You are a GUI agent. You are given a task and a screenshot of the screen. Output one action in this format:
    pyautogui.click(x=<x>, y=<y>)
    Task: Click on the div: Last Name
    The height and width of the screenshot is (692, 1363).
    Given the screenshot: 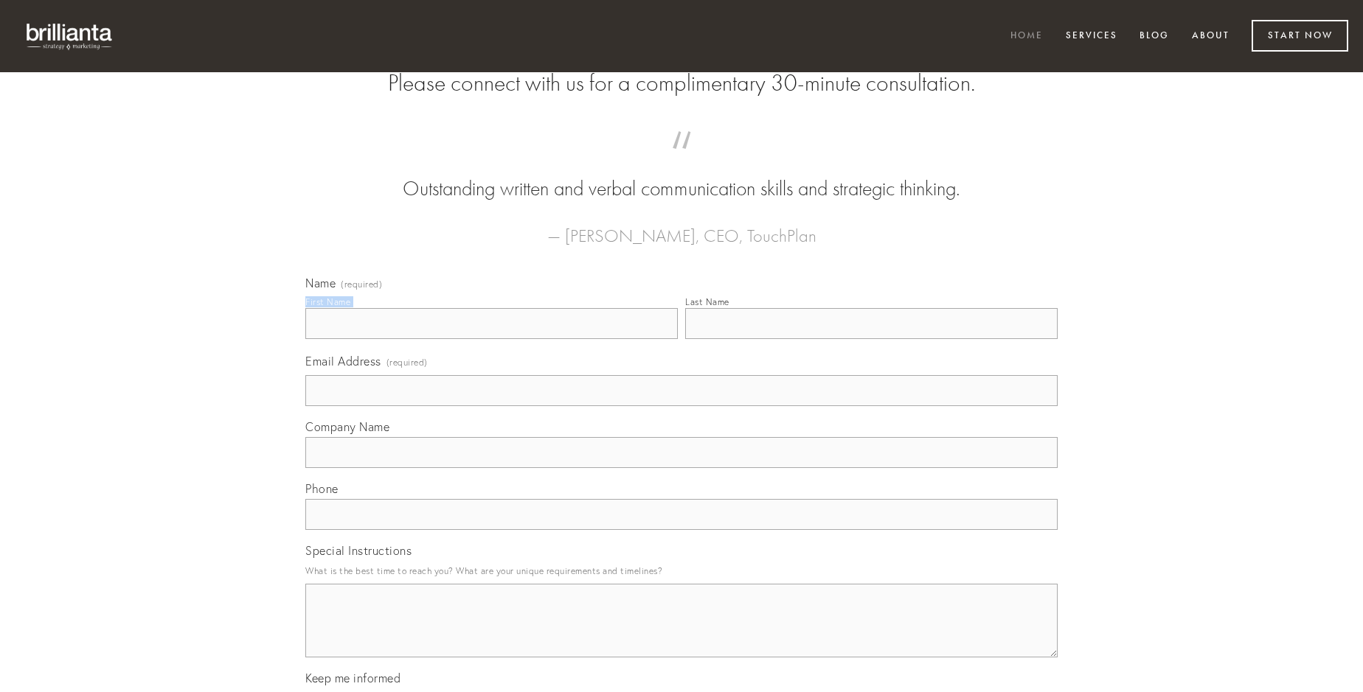 What is the action you would take?
    pyautogui.click(x=707, y=302)
    